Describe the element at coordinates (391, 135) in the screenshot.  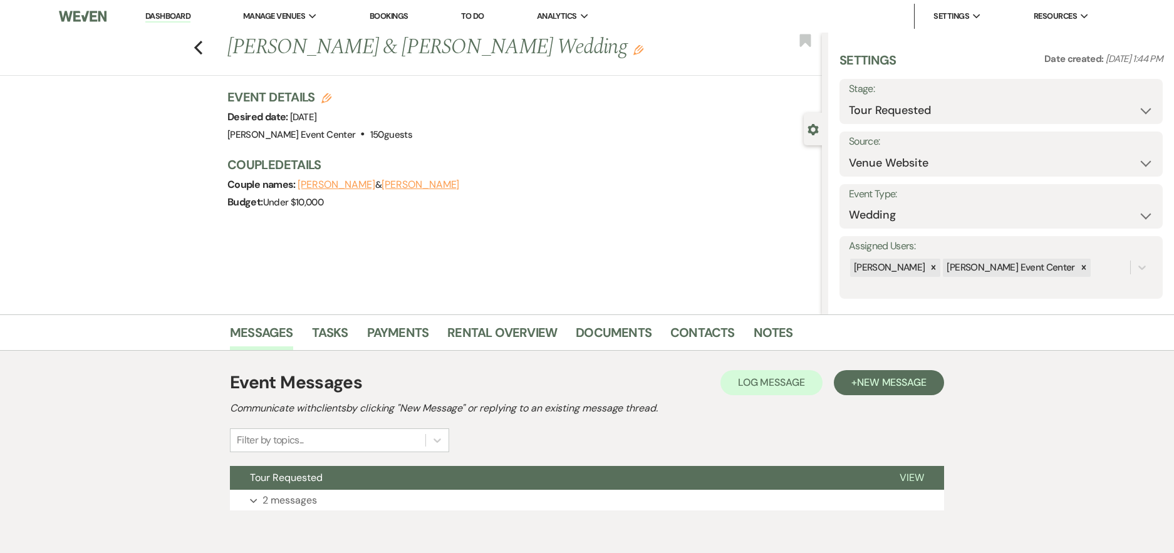
I see `span: 150 guests` at that location.